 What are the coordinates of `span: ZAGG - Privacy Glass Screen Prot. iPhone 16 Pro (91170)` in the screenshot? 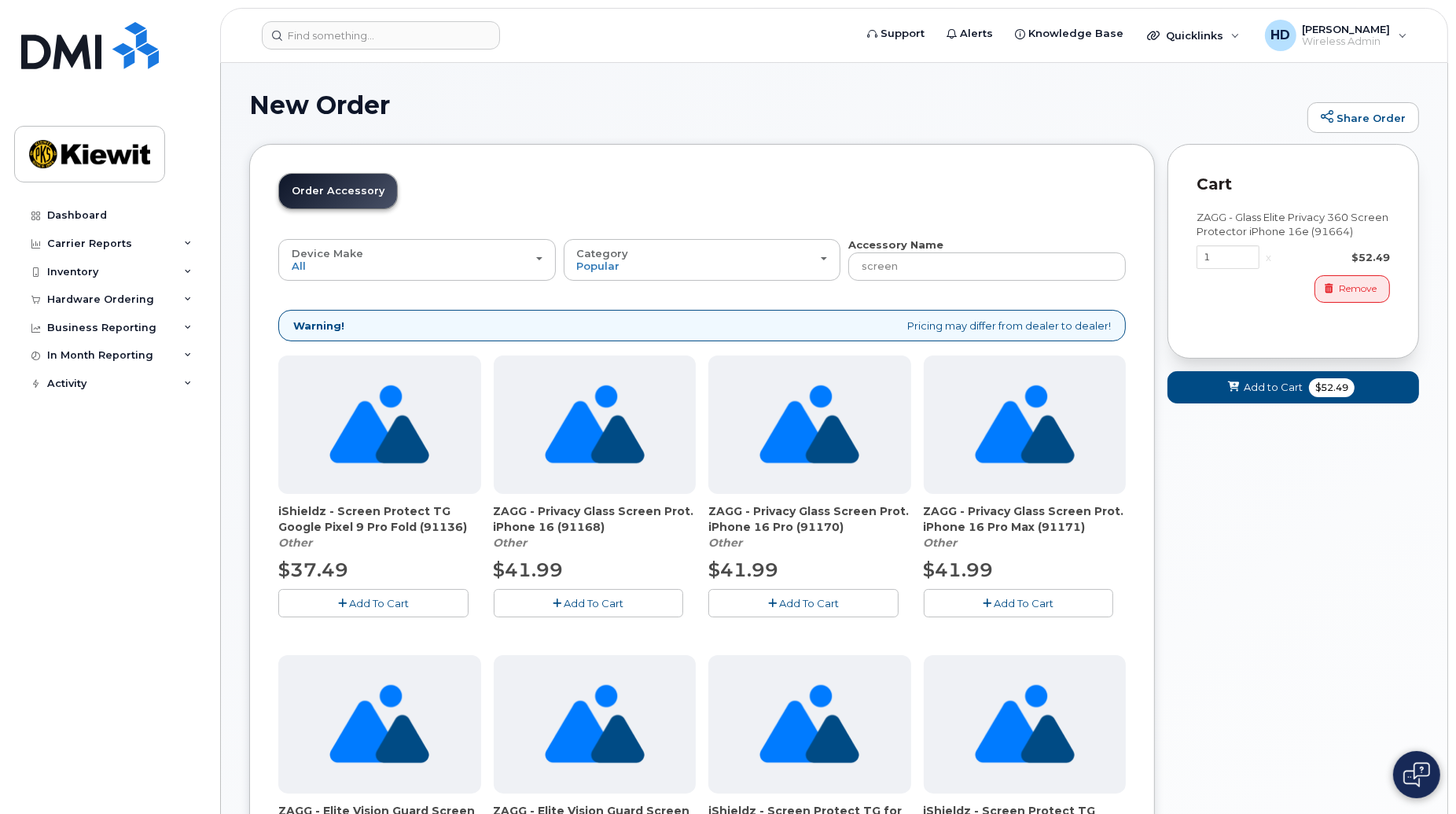 It's located at (810, 519).